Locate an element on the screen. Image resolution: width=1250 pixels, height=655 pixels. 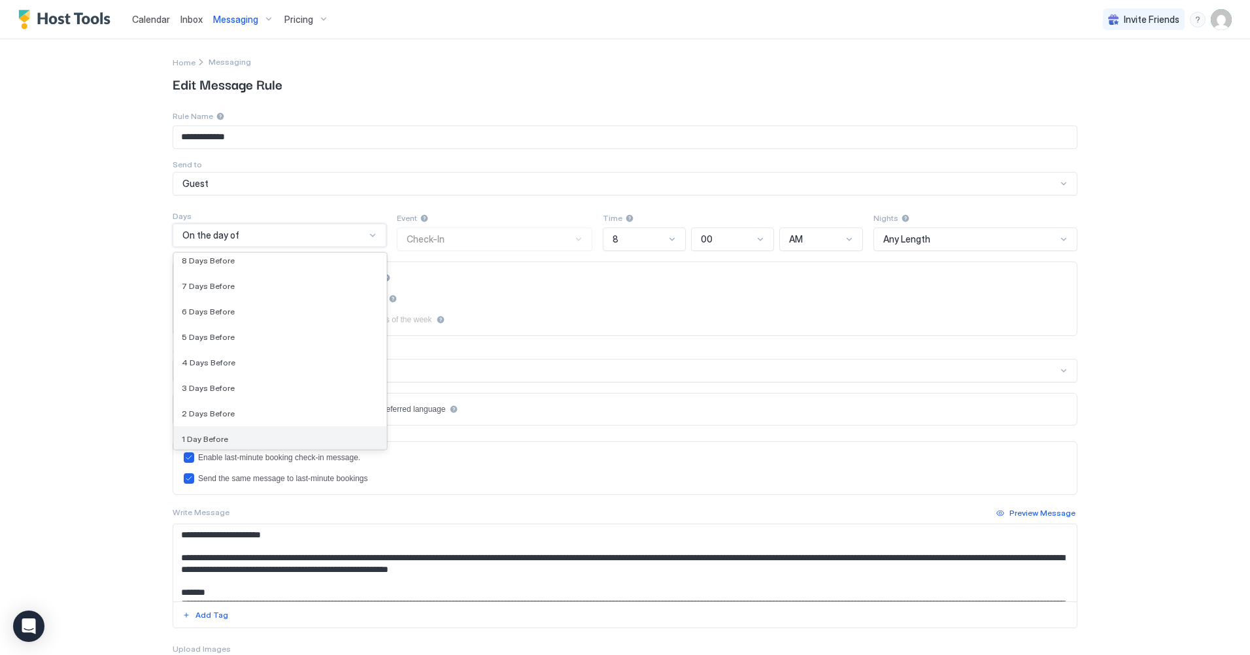
a: Home is located at coordinates (184, 61).